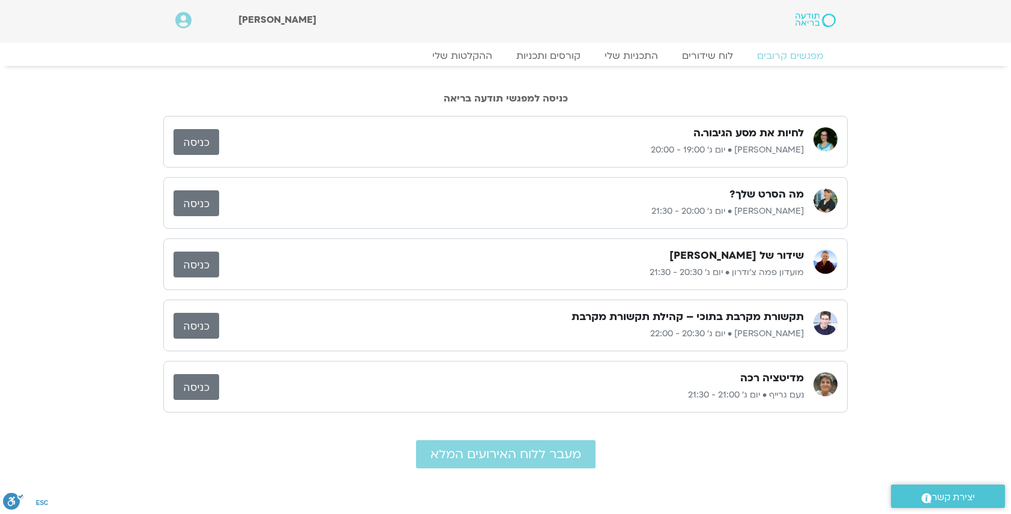 The width and height of the screenshot is (1011, 514). Describe the element at coordinates (512, 273) in the screenshot. I see `p: מועדון פמה צ'ודרון • יום ג׳ 20:30 - 21:30` at that location.